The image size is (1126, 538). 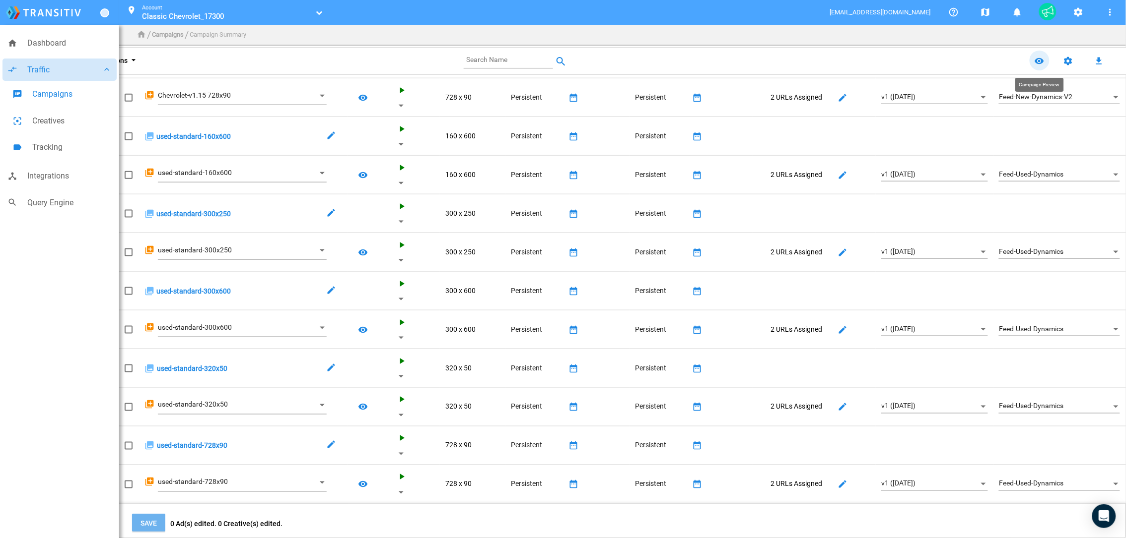 What do you see at coordinates (12, 69) in the screenshot?
I see `i: compare_arrows` at bounding box center [12, 69].